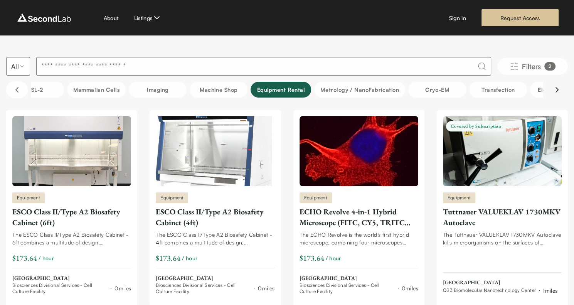 This screenshot has width=574, height=305. What do you see at coordinates (557, 90) in the screenshot?
I see `button: Scroll right` at bounding box center [557, 90].